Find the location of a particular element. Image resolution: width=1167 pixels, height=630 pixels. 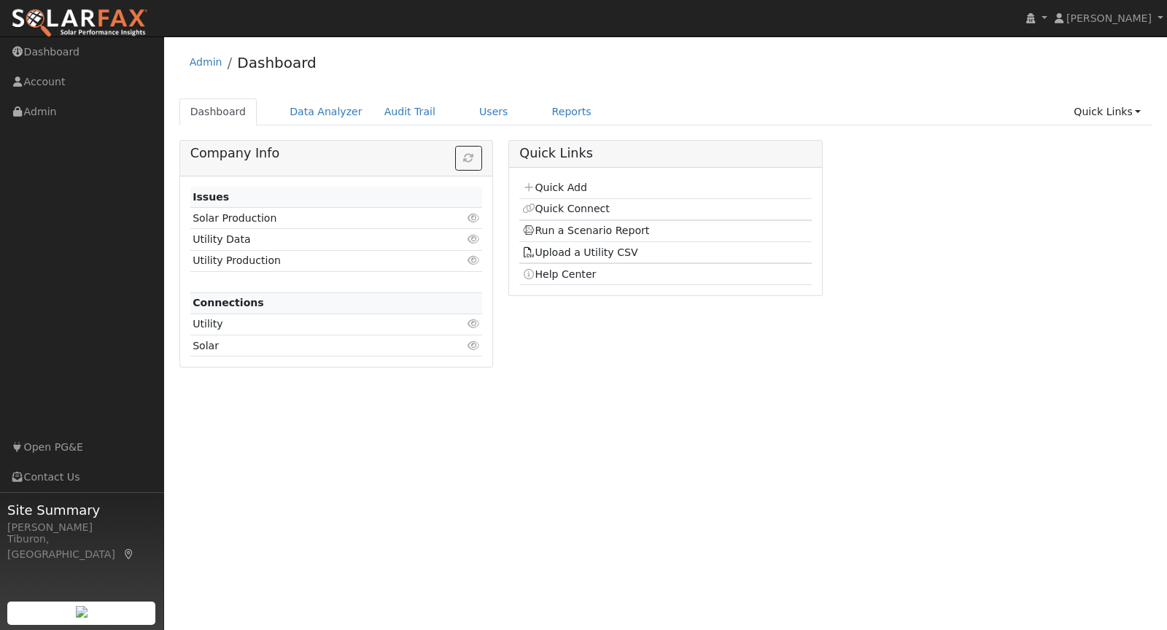

a: Map is located at coordinates (129, 554).